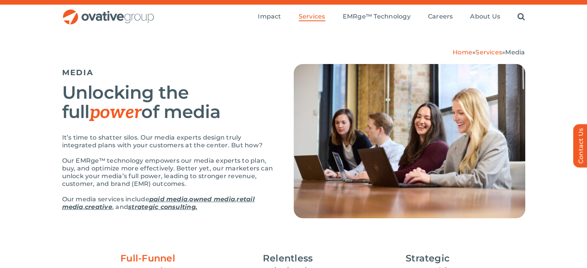  I want to click on img: Media – Hero, so click(409, 141).